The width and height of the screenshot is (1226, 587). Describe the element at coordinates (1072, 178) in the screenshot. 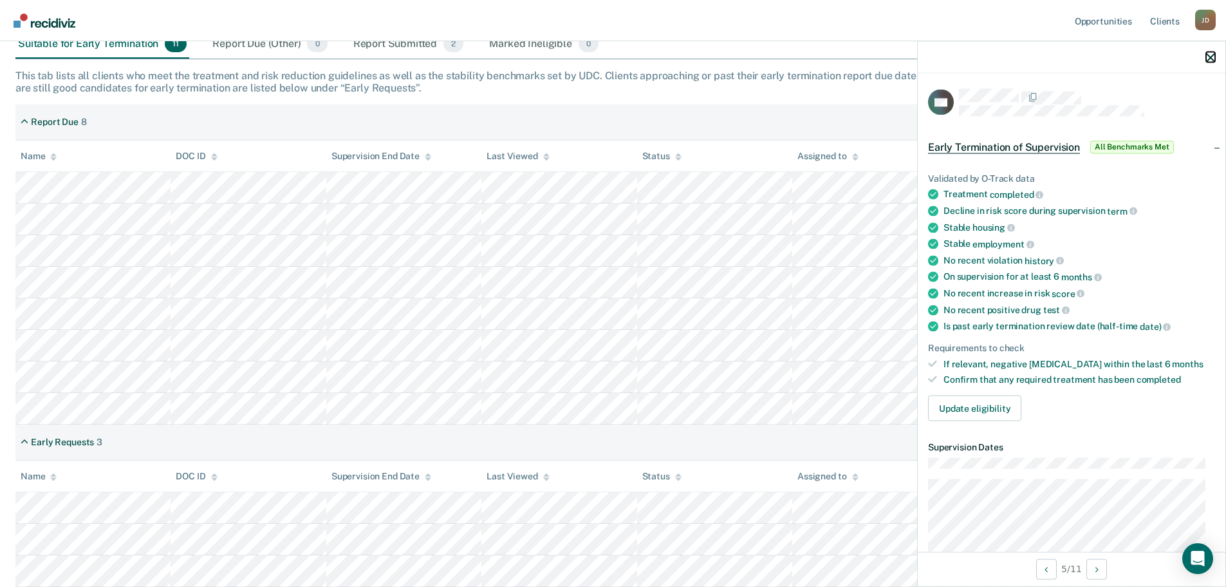

I see `div: Validated by O-Track data` at that location.